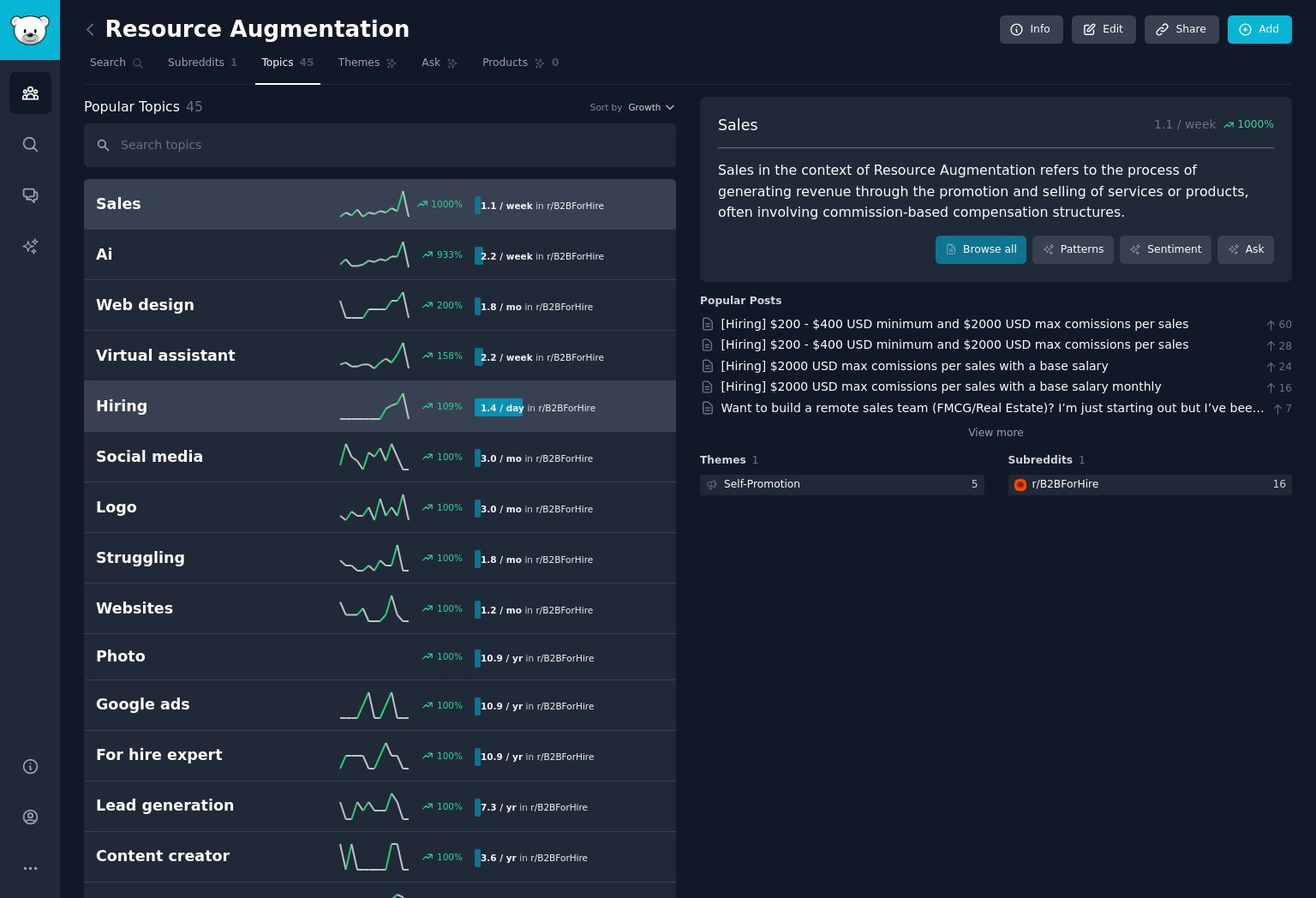 The width and height of the screenshot is (1316, 898). Describe the element at coordinates (287, 67) in the screenshot. I see `a: Topics45` at that location.